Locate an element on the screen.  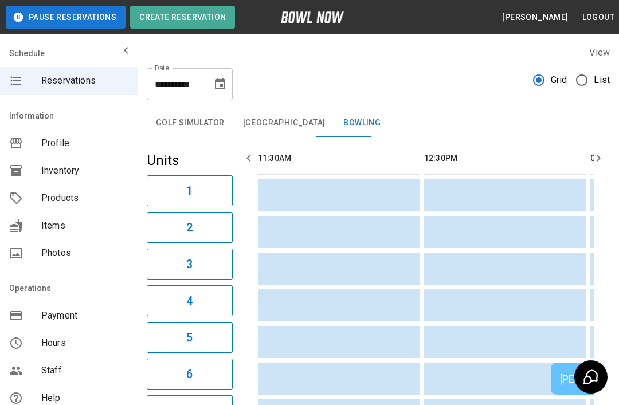
span: Items is located at coordinates (85, 226).